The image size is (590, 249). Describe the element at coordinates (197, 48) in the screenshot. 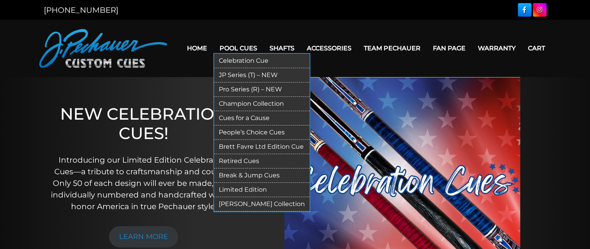

I see `a: Home` at that location.